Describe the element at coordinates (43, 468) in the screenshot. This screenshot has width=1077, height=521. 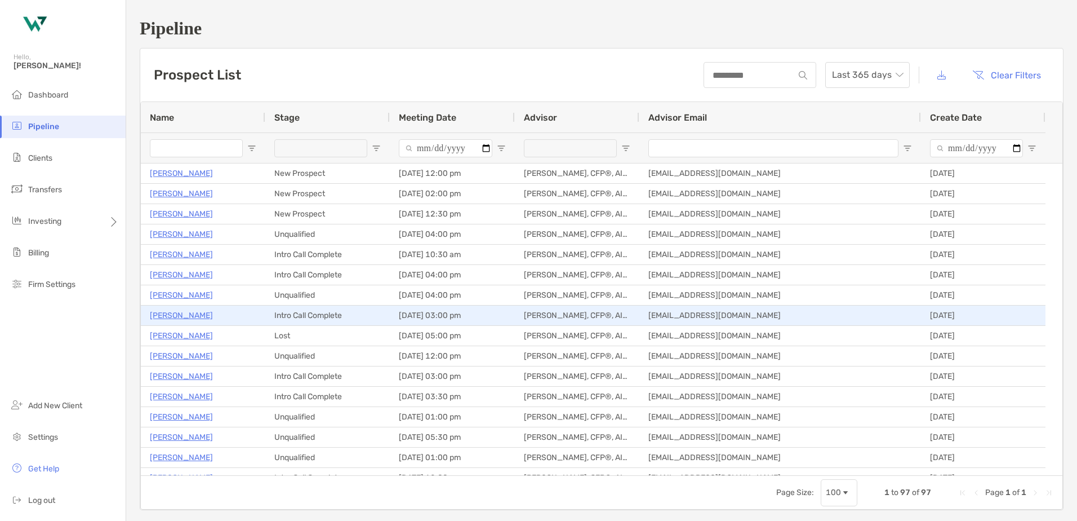
I see `span: Get Help` at that location.